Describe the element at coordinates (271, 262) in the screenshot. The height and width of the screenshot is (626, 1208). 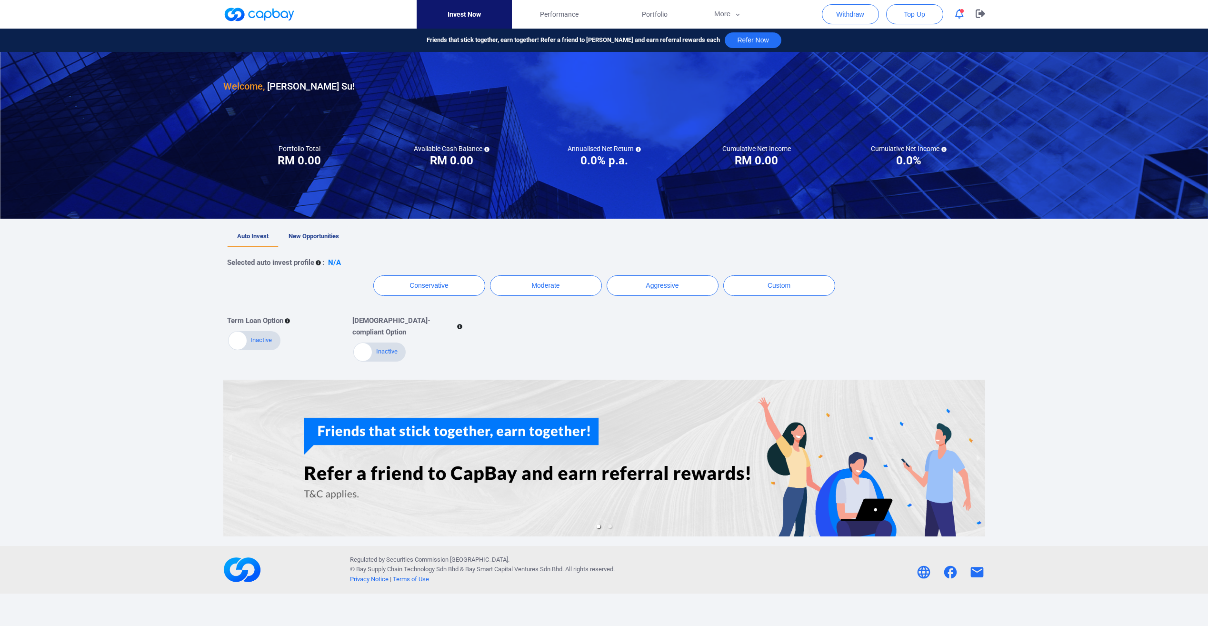
I see `p: Selected auto invest profile` at that location.